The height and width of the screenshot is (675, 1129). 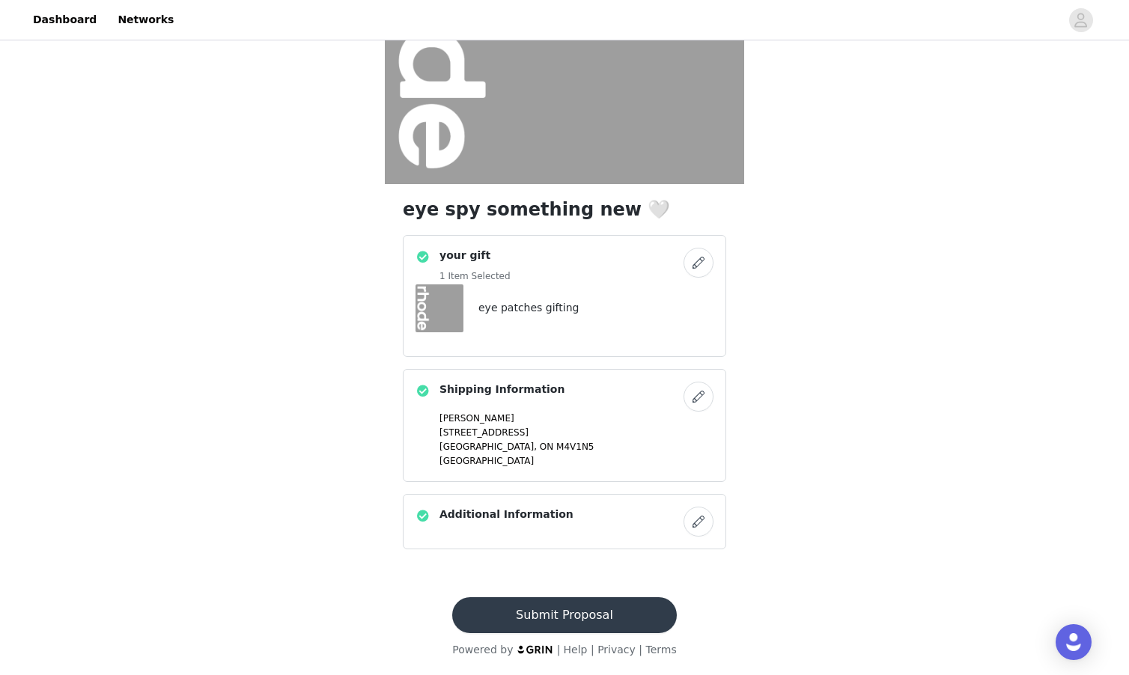 What do you see at coordinates (64, 19) in the screenshot?
I see `a: Dashboard` at bounding box center [64, 19].